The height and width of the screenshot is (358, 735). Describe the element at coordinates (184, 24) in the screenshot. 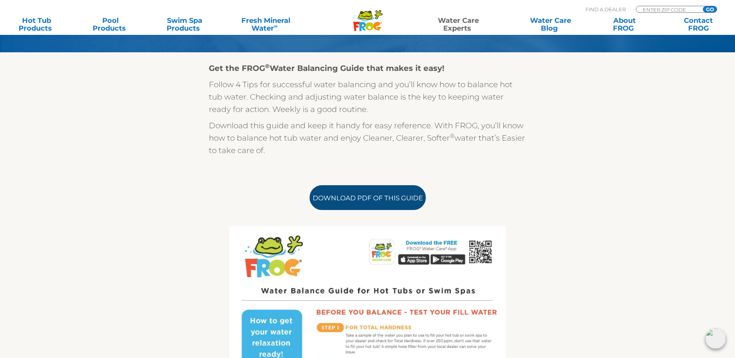

I see `a: Swim SpaProducts` at that location.